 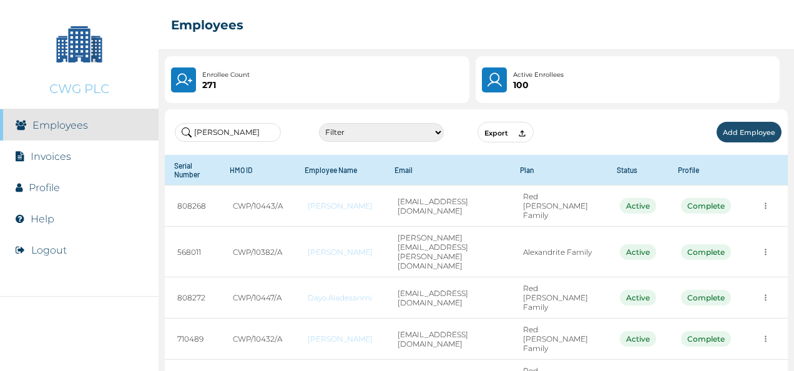 What do you see at coordinates (706, 170) in the screenshot?
I see `th: Profile` at bounding box center [706, 170].